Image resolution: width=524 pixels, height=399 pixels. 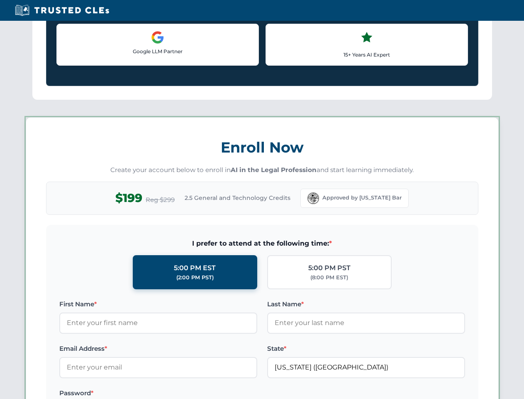 What do you see at coordinates (367, 54) in the screenshot?
I see `p: 15+ Years AI Expert` at bounding box center [367, 54].